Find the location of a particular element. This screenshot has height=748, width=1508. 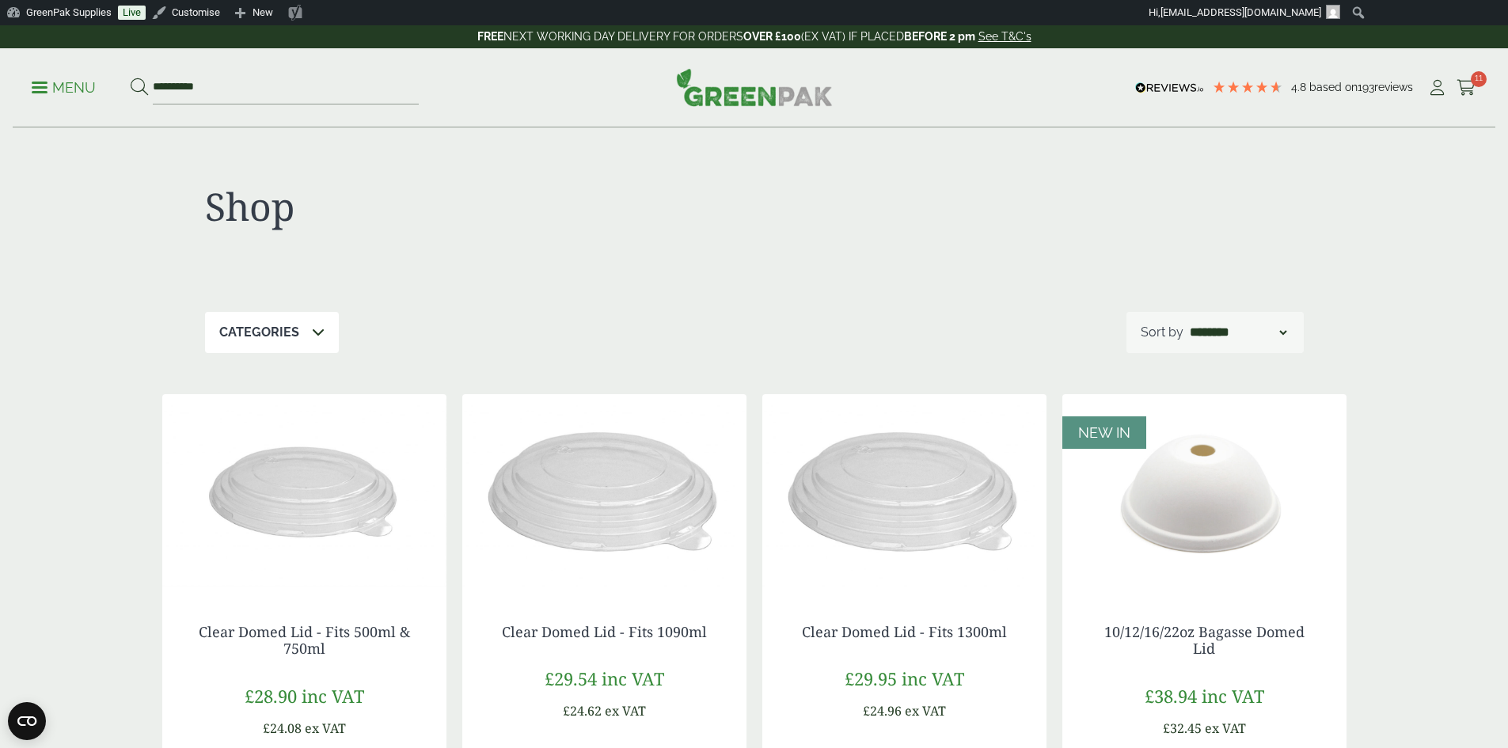

i: My Account is located at coordinates (1436, 88).